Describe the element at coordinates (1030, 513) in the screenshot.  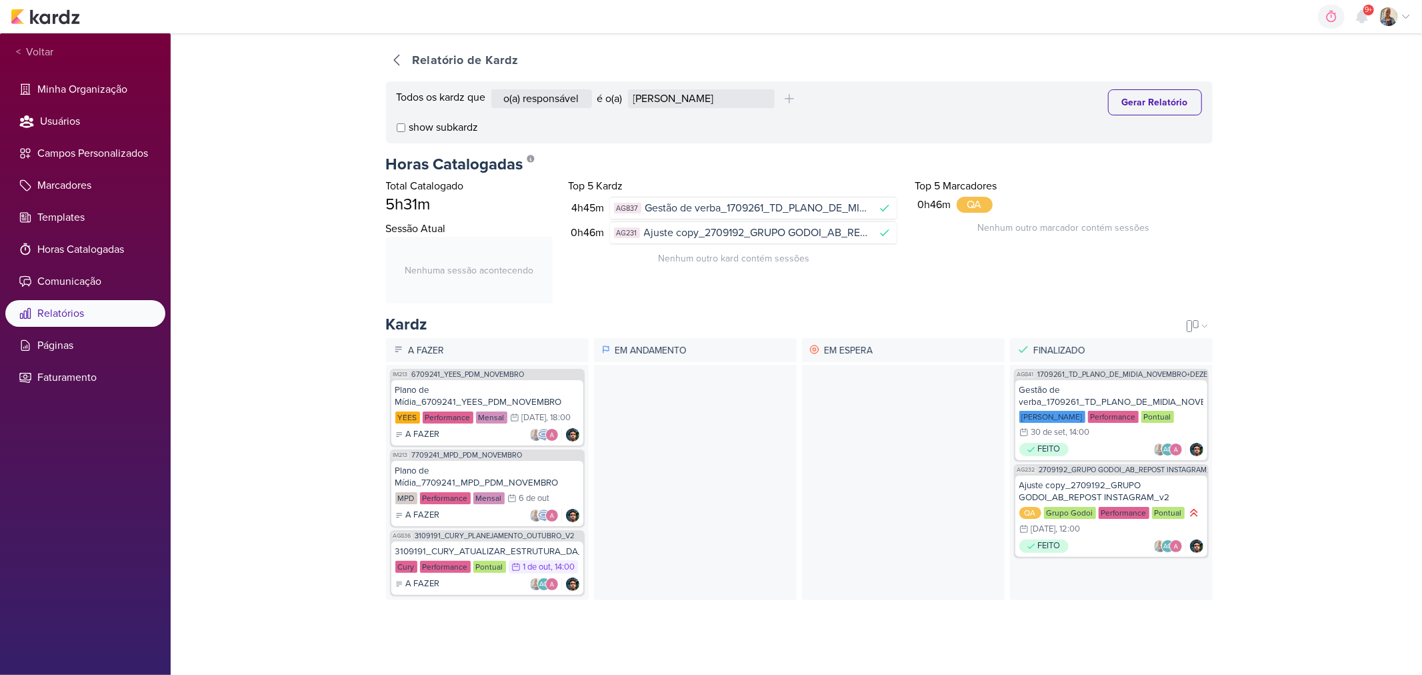
I see `div: QA` at that location.